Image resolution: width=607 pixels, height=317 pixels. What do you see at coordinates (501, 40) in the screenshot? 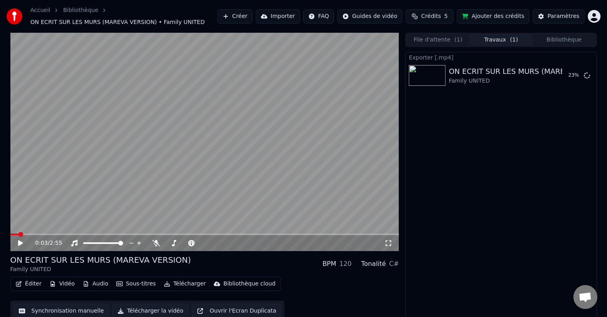
I see `button: Travaux` at bounding box center [501, 40].